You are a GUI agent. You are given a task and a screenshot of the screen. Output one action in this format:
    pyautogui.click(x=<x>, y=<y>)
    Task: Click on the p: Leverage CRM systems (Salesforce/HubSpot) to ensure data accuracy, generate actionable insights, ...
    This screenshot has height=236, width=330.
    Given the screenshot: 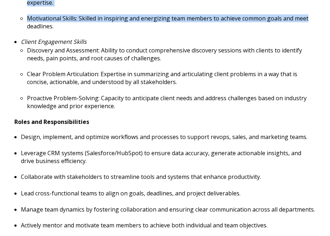 What is the action you would take?
    pyautogui.click(x=168, y=157)
    